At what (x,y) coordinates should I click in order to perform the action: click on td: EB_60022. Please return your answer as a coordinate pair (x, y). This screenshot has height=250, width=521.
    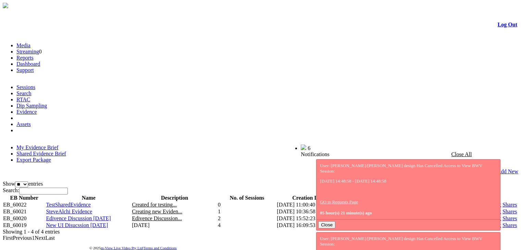
    Looking at the image, I should click on (24, 205).